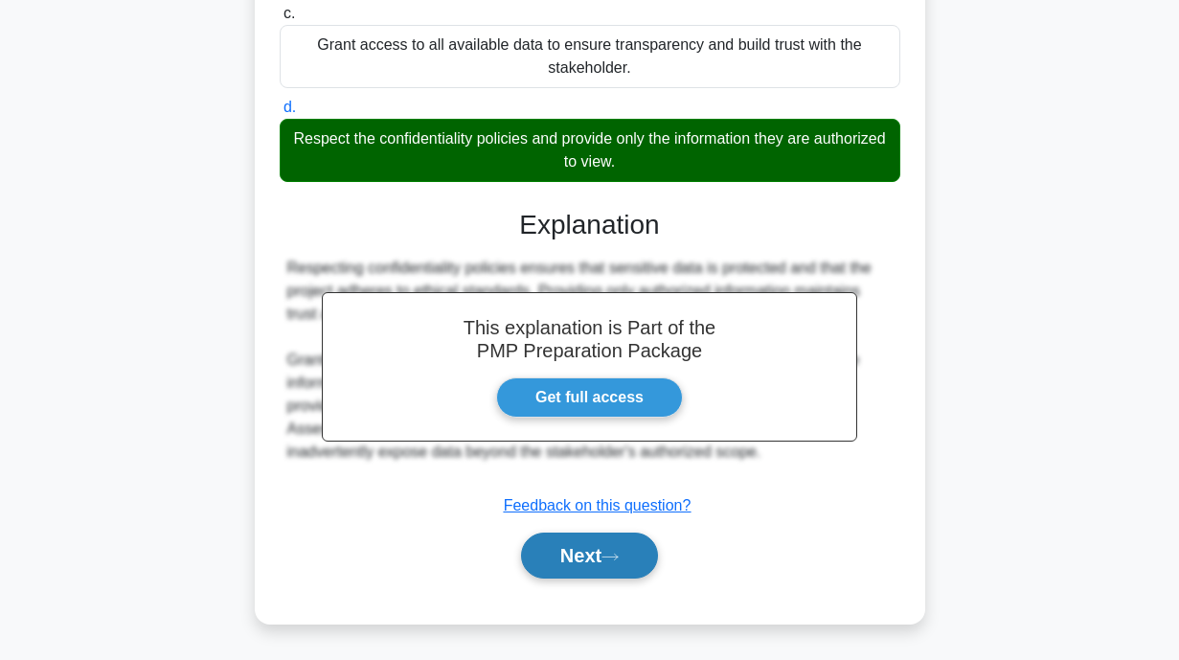 The image size is (1179, 660). I want to click on div: Respect the confidentiality policies and provide only the information they are authorized to view., so click(590, 150).